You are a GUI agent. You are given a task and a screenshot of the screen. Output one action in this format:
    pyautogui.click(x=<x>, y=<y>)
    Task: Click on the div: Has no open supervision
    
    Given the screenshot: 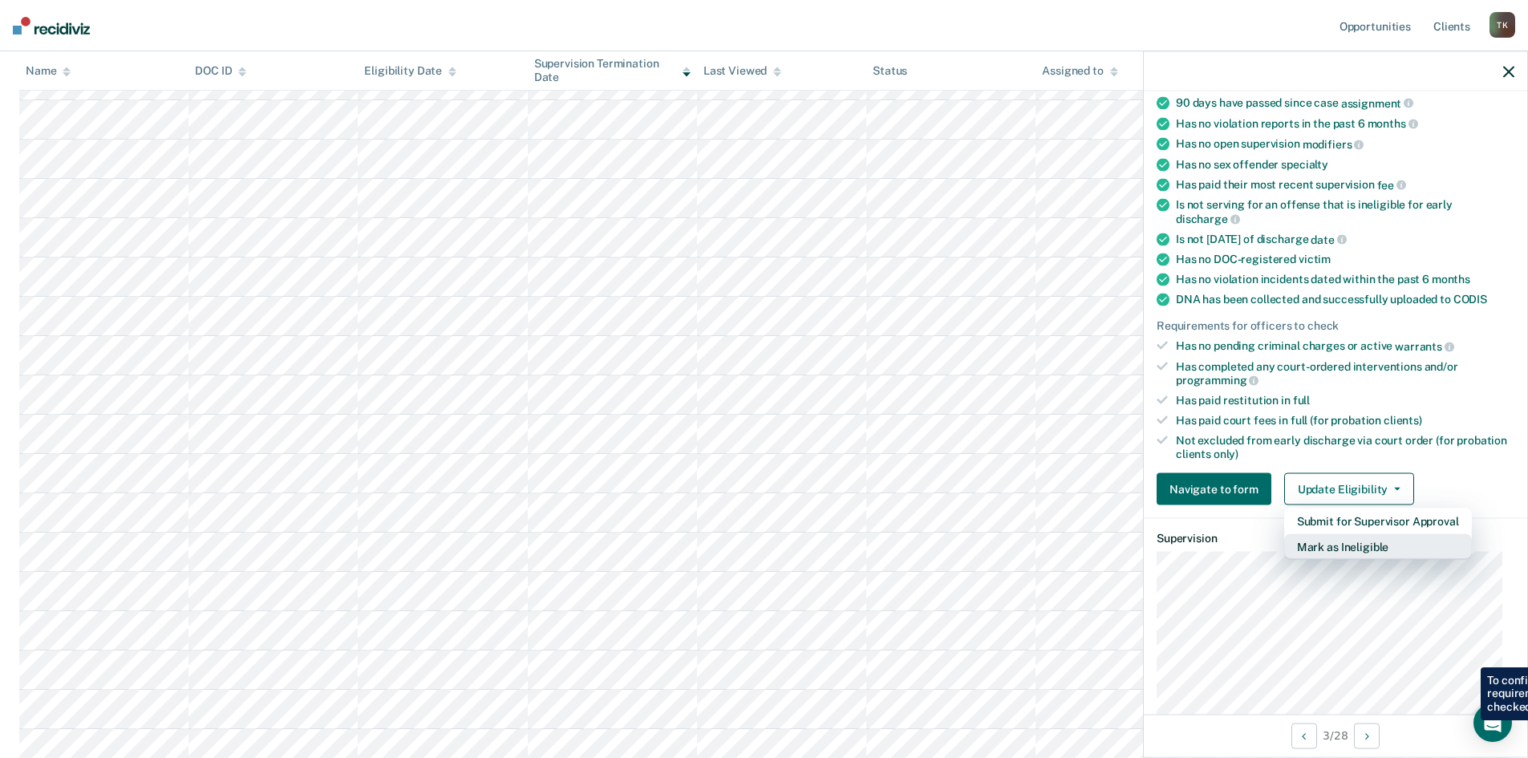 What is the action you would take?
    pyautogui.click(x=1345, y=144)
    